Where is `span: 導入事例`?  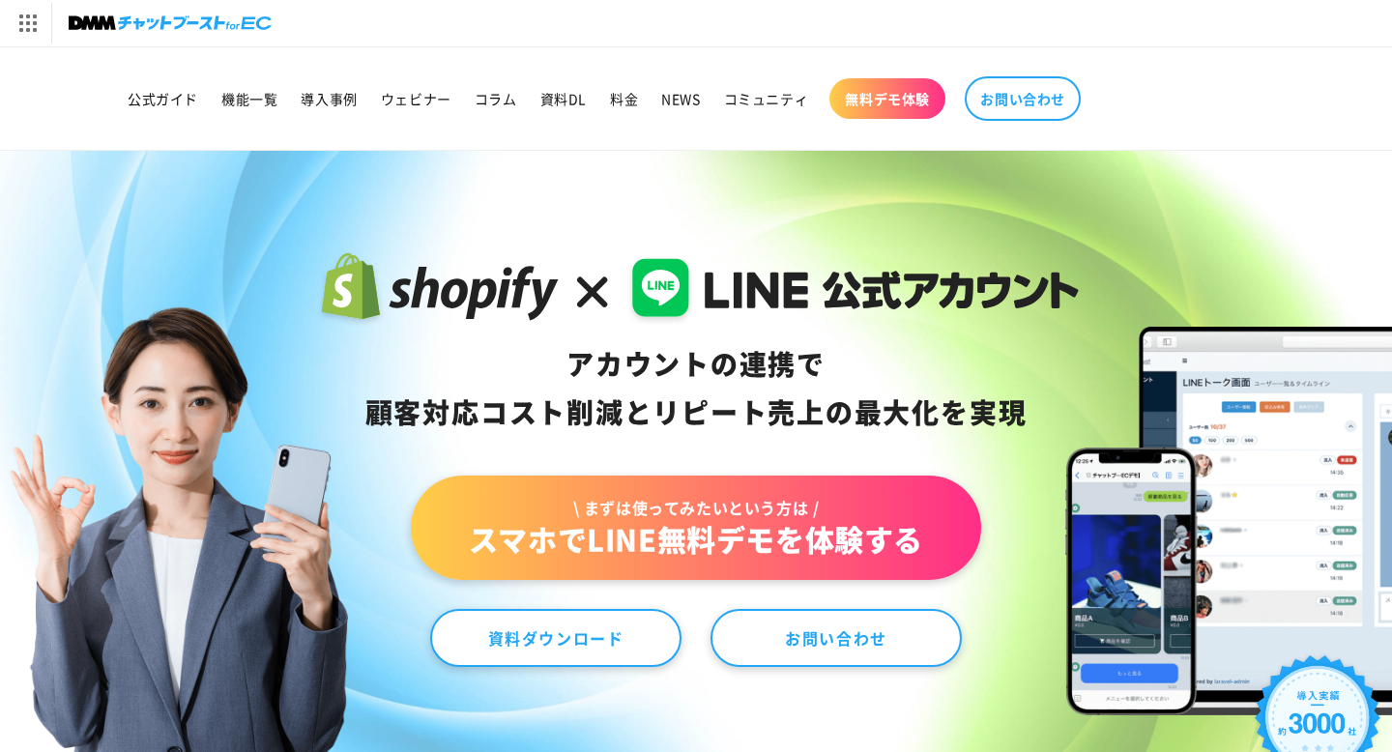 span: 導入事例 is located at coordinates (329, 99).